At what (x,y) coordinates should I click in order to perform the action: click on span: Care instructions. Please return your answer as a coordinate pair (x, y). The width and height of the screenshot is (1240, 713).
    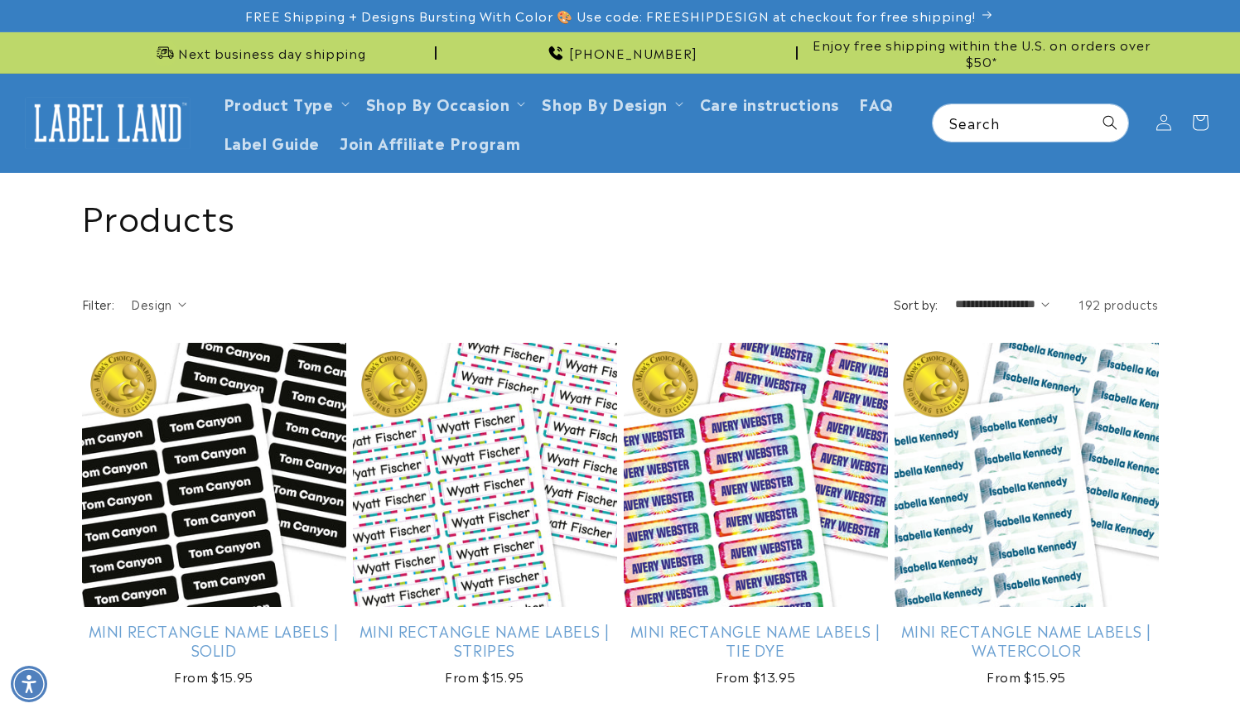
    Looking at the image, I should click on (769, 103).